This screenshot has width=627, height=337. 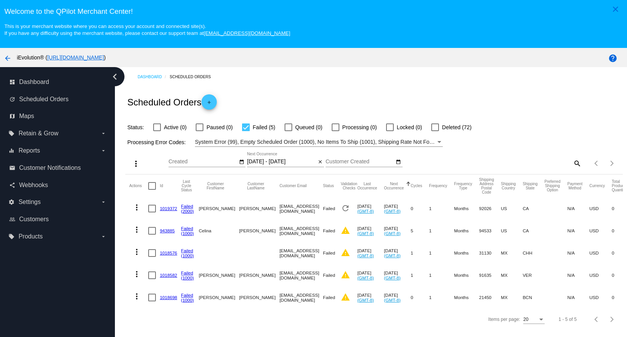 What do you see at coordinates (11, 236) in the screenshot?
I see `i: local_offer` at bounding box center [11, 236].